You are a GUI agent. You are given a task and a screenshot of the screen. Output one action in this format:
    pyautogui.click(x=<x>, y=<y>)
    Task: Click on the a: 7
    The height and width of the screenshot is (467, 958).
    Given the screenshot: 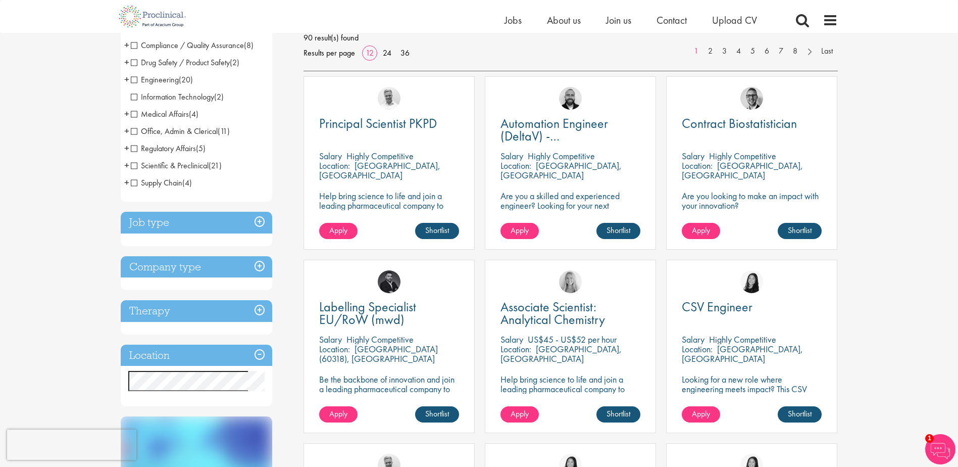 What is the action you would take?
    pyautogui.click(x=781, y=51)
    